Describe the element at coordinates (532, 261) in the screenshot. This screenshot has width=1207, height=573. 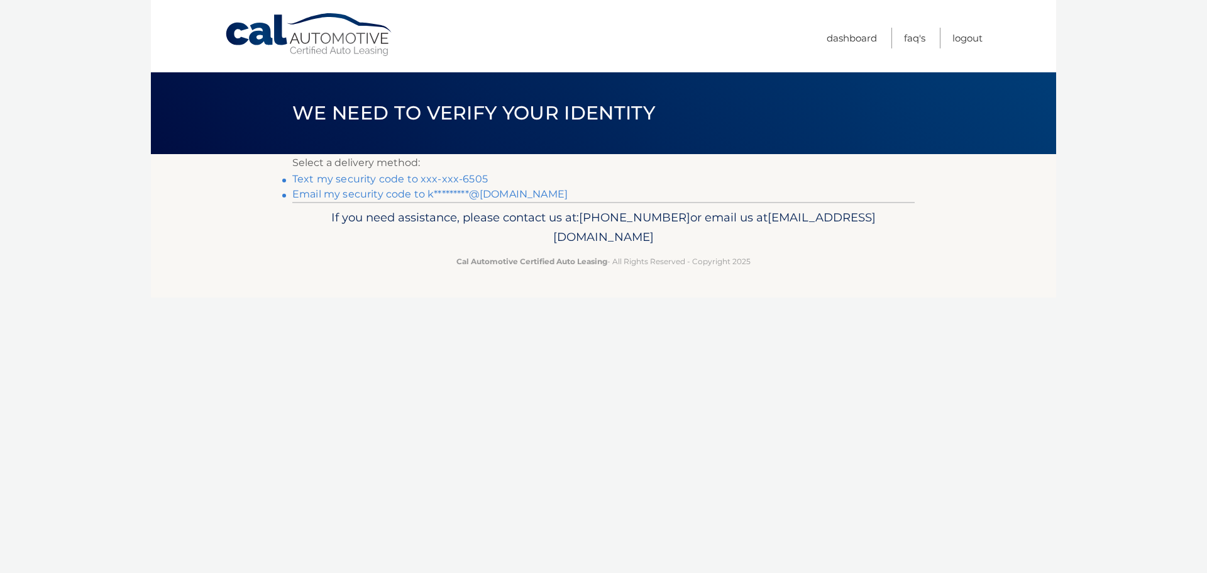
I see `strong: Cal Automotive Certified Auto Leasing` at that location.